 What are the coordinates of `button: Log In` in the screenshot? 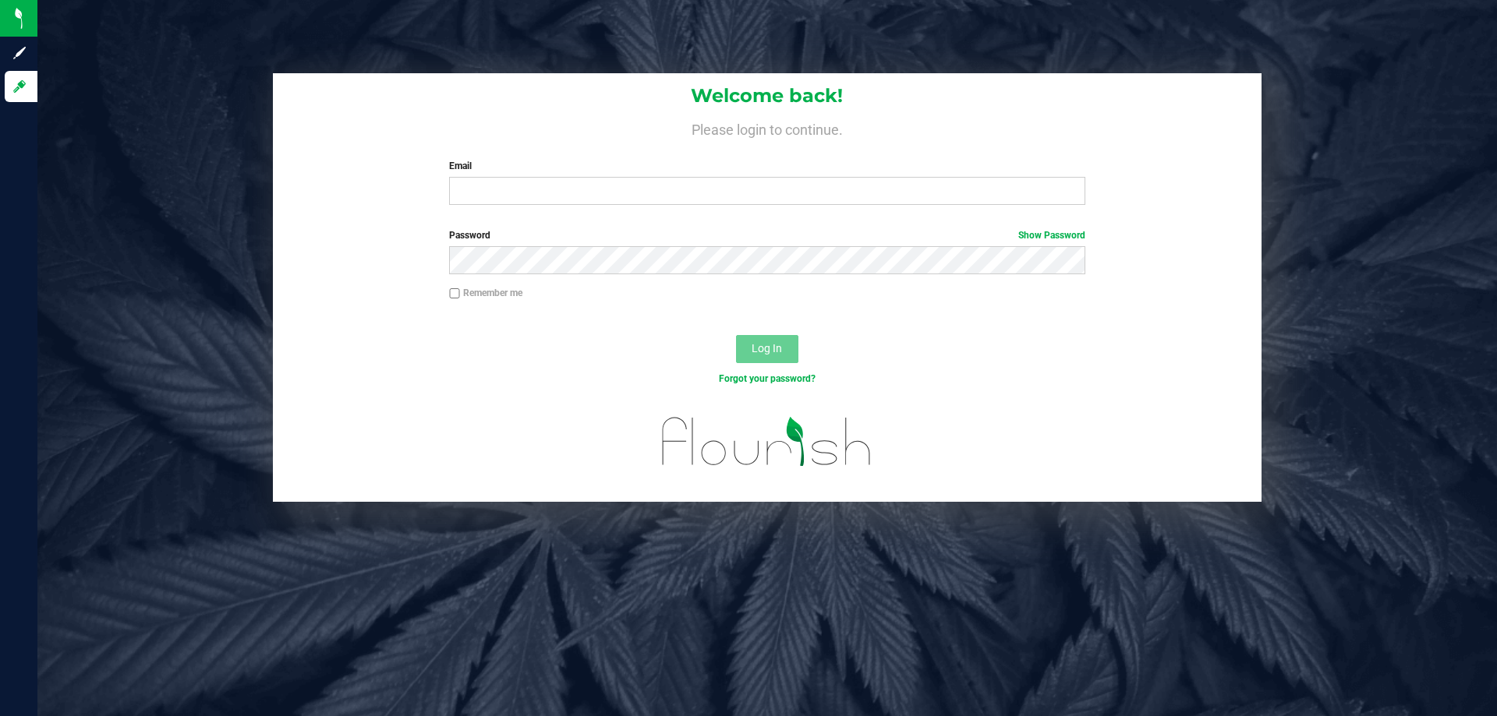 It's located at (767, 349).